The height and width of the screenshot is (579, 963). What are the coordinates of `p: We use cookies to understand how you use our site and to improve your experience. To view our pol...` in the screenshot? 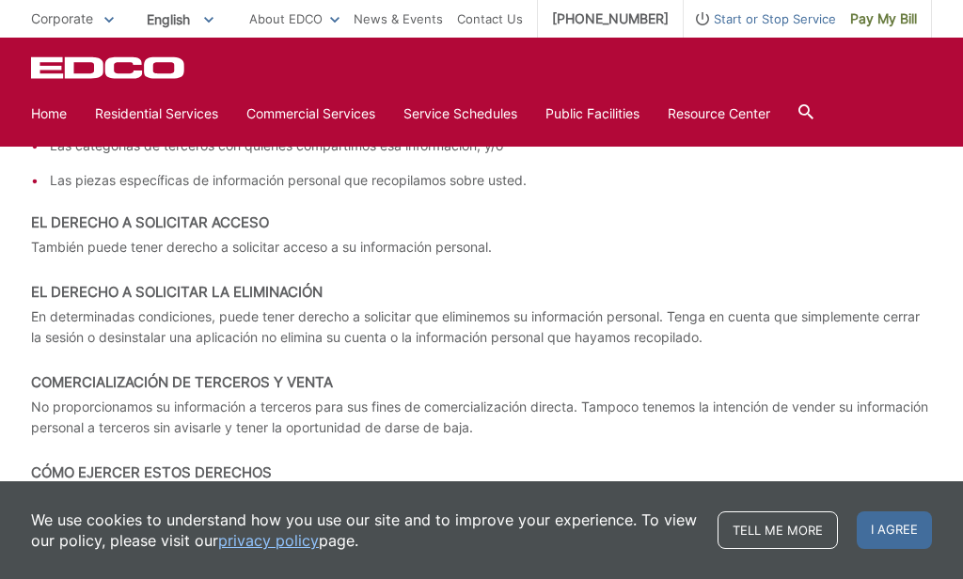 It's located at (365, 530).